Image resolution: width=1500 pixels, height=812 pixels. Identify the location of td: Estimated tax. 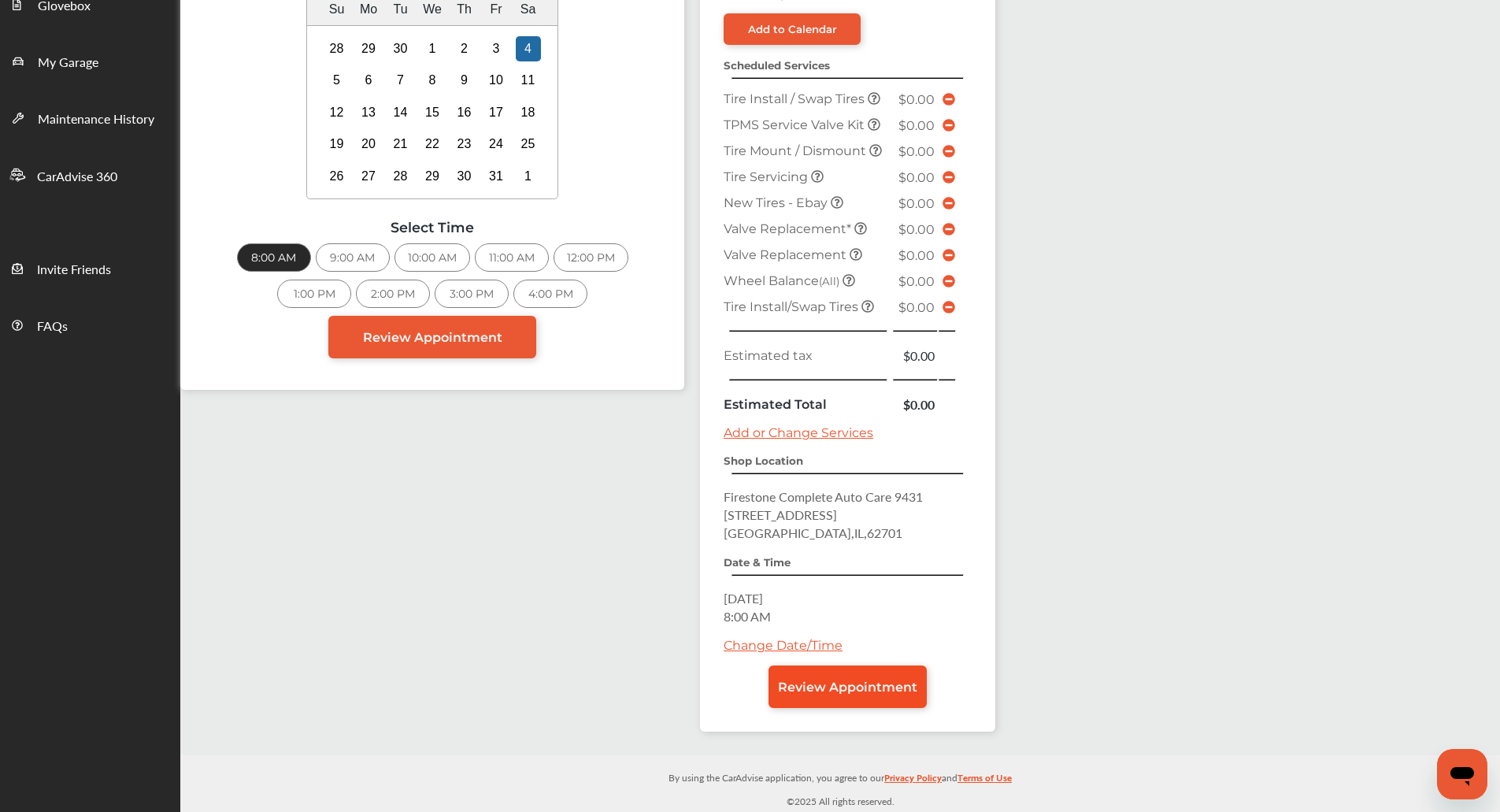
(805, 355).